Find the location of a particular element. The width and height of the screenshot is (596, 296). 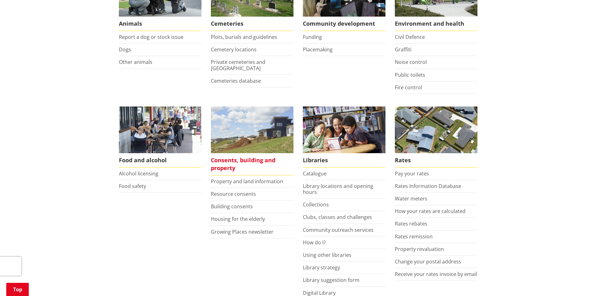

a: Rates rebates is located at coordinates (411, 223).